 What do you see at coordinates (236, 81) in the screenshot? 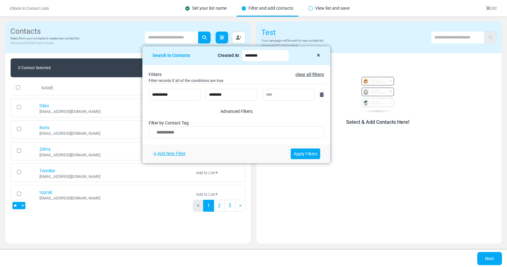
I see `small: Filter records if all of the conditions are true` at bounding box center [236, 81].